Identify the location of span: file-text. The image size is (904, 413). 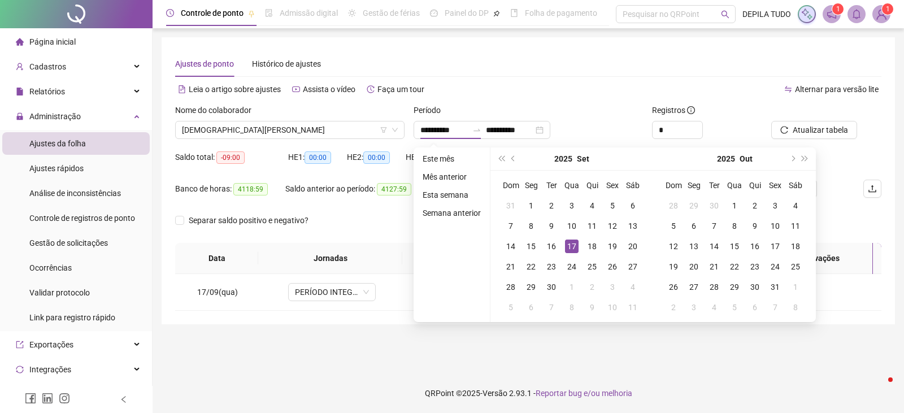
(182, 89).